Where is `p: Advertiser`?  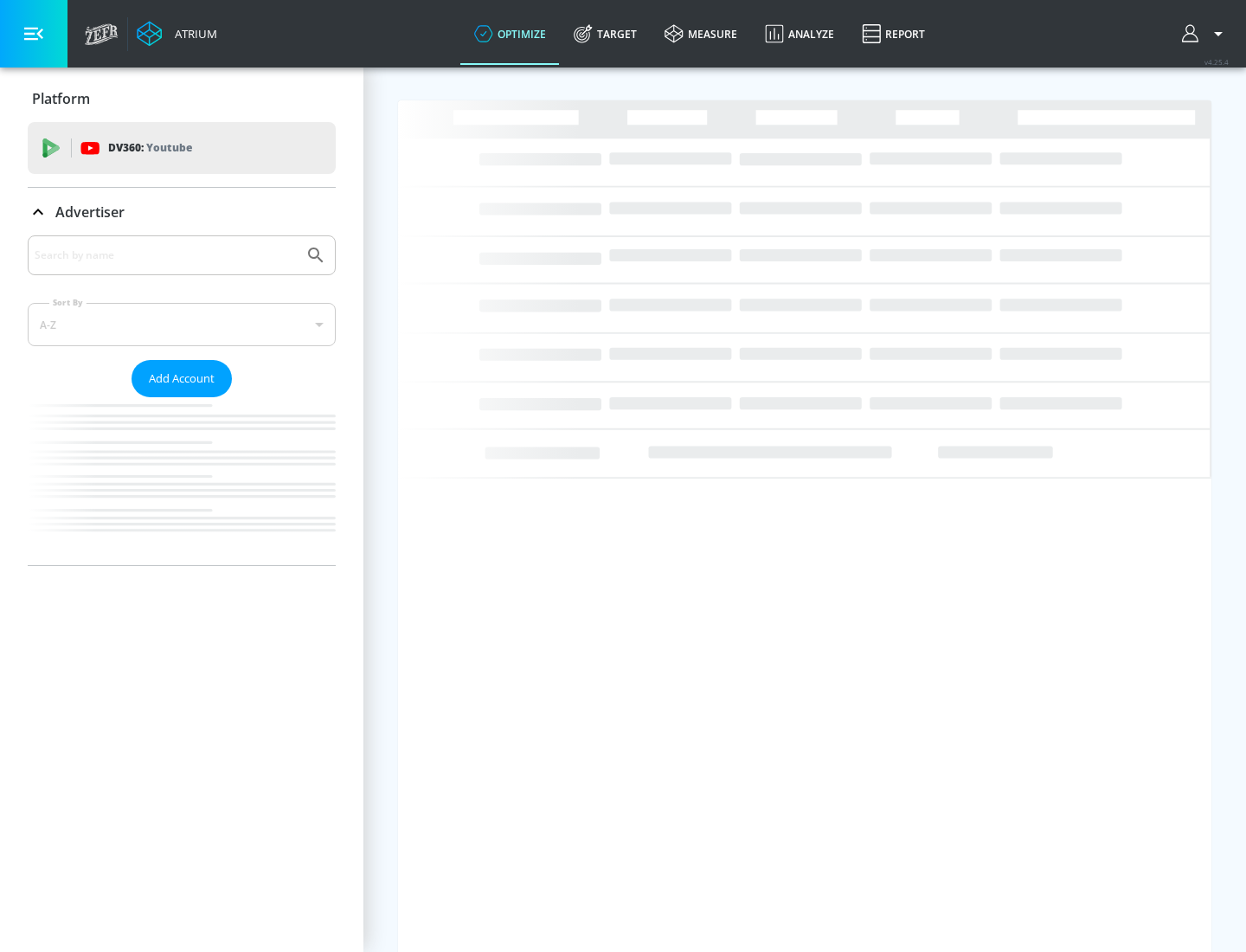 p: Advertiser is located at coordinates (90, 212).